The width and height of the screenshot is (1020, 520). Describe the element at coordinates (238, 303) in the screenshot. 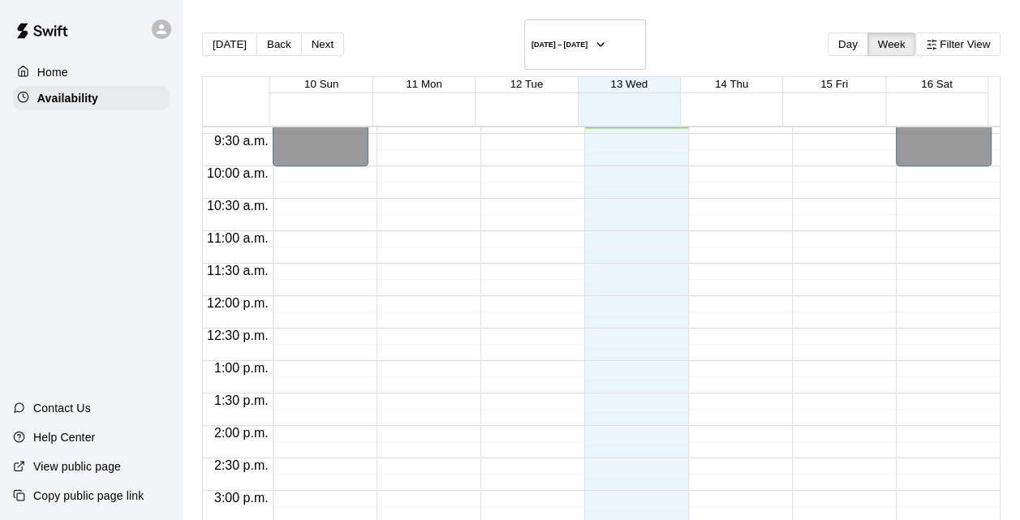

I see `span: 12:00 p.m.` at that location.